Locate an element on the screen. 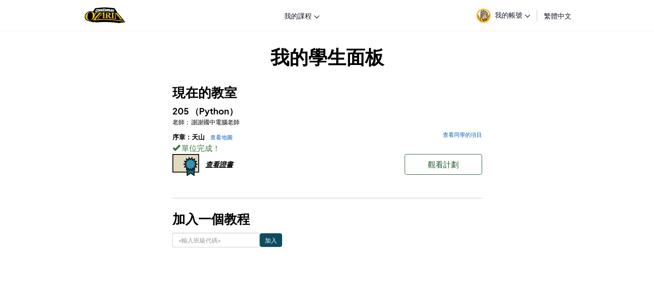 This screenshot has height=299, width=654. font: （Python） is located at coordinates (214, 111).